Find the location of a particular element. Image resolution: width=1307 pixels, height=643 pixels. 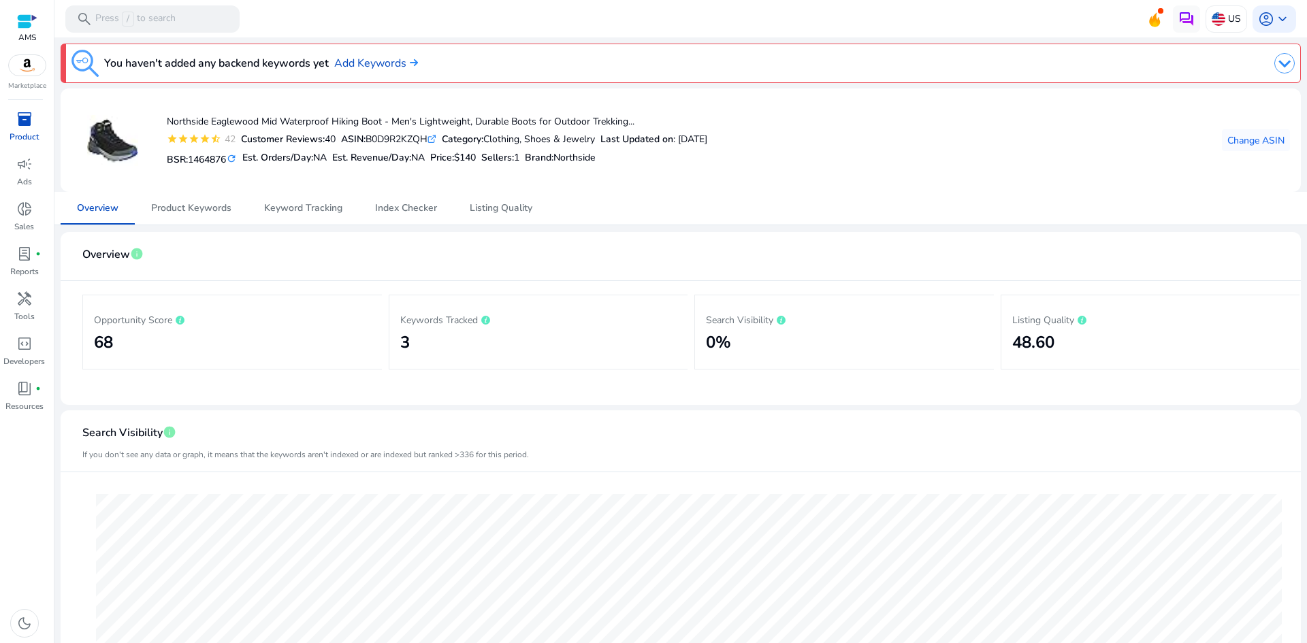

p: Product is located at coordinates (24, 137).